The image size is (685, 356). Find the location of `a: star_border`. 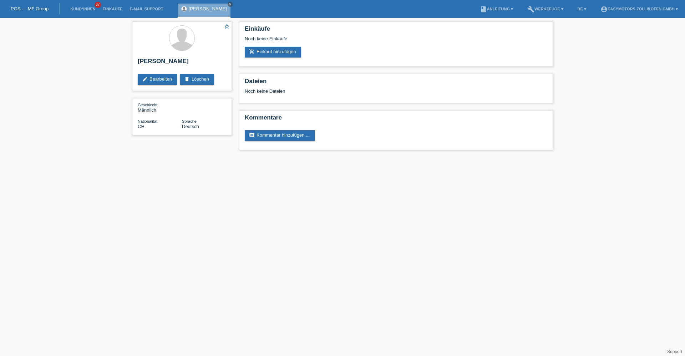

a: star_border is located at coordinates (227, 27).